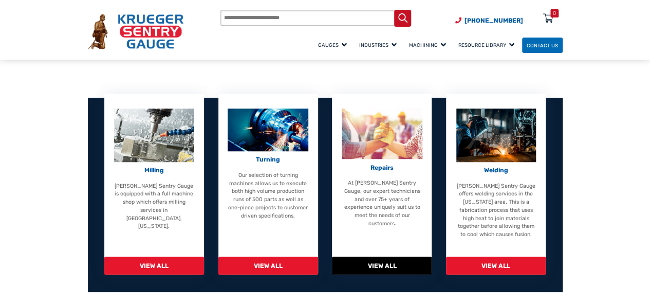  What do you see at coordinates (486, 45) in the screenshot?
I see `span: Resource Library` at bounding box center [486, 45].